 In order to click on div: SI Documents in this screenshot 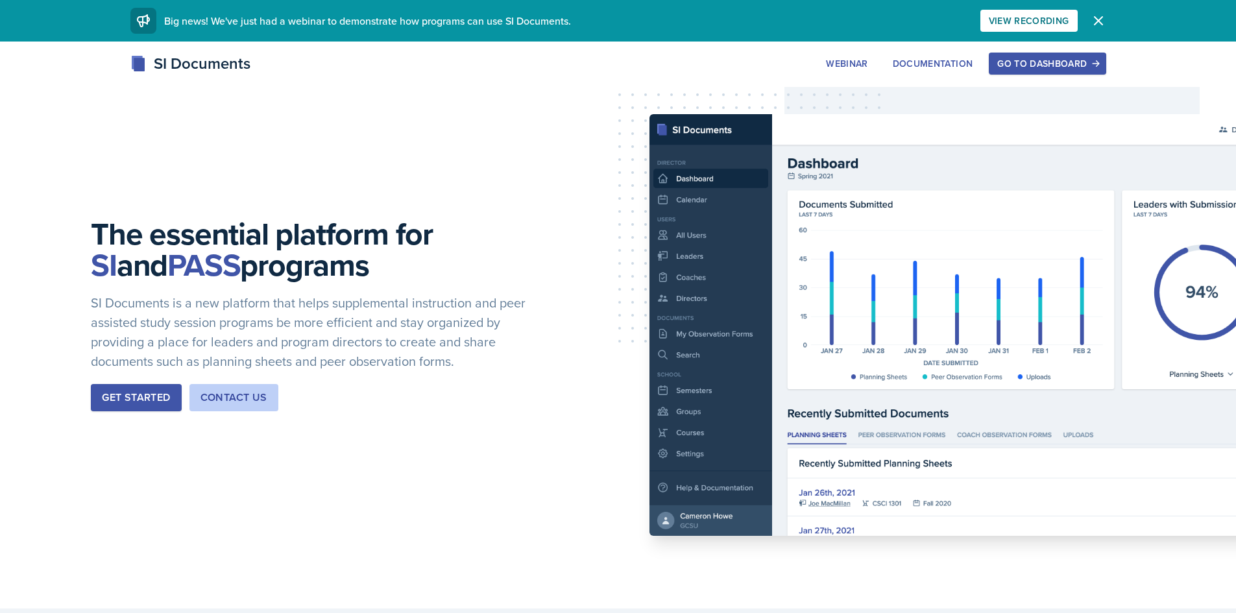, I will do `click(190, 64)`.